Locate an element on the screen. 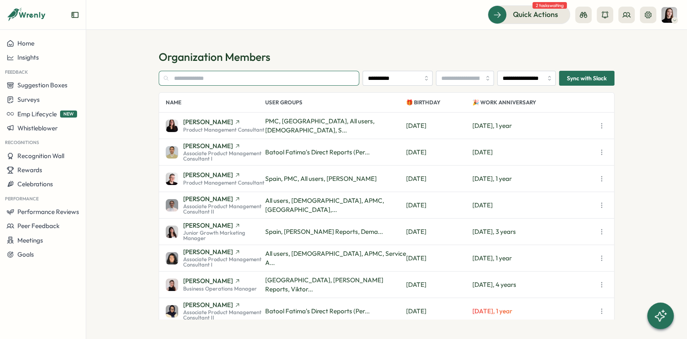  span: Rewards is located at coordinates (30, 170).